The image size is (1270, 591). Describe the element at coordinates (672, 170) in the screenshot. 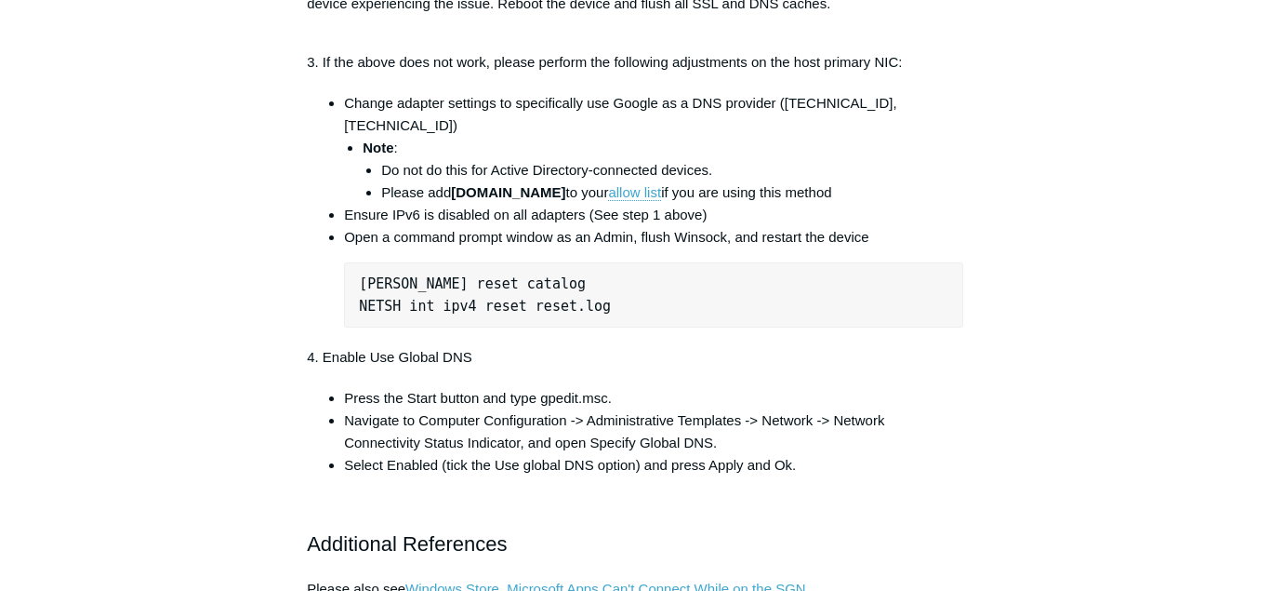

I see `li: Do not do this for Active Directory-connected devices.` at that location.